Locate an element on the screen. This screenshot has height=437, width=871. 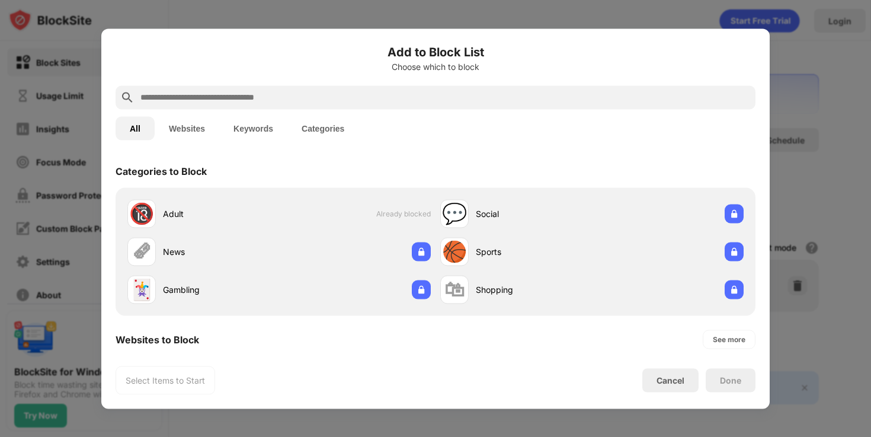
div: News is located at coordinates (221, 251).